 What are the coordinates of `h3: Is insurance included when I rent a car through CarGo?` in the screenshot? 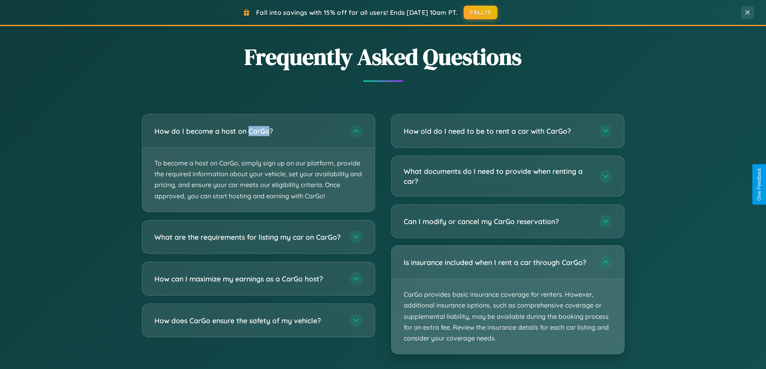 It's located at (497, 262).